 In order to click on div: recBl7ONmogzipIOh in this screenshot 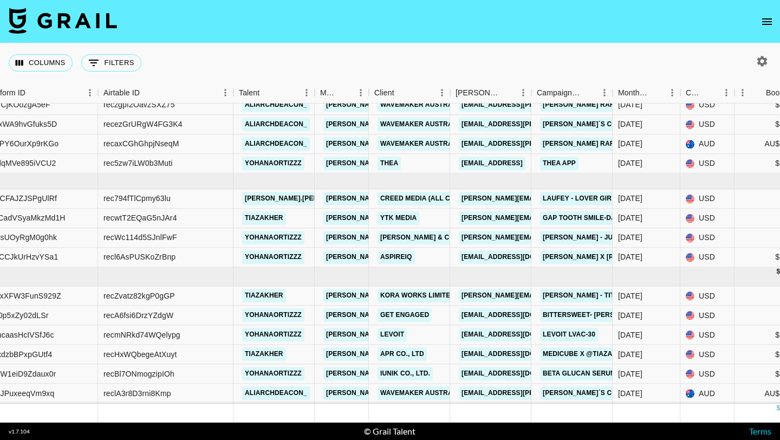, I will do `click(139, 374)`.